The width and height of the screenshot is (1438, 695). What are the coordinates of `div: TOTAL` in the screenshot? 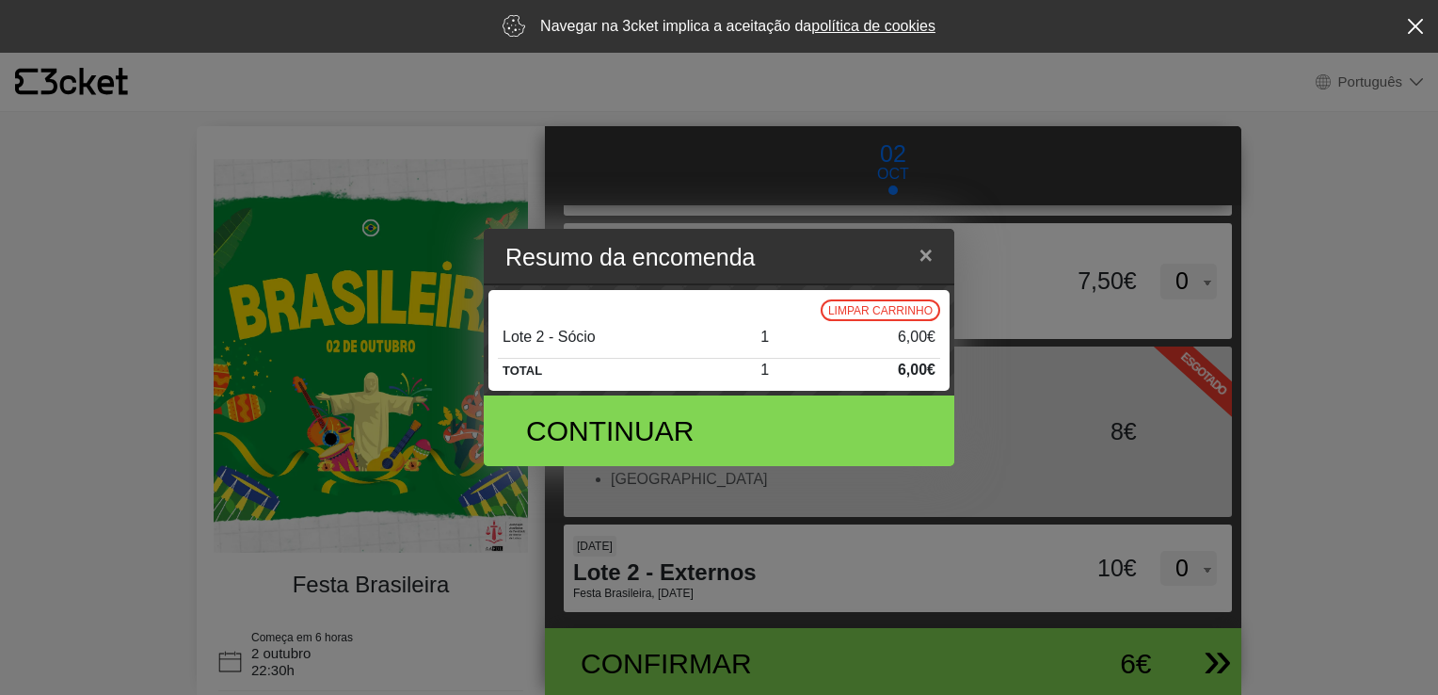 It's located at (627, 370).